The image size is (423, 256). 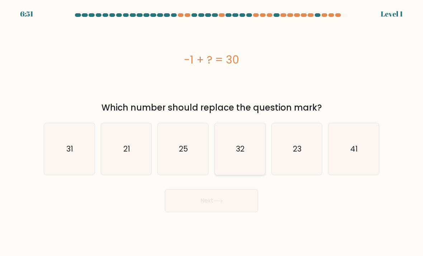 I want to click on text: 23, so click(x=297, y=149).